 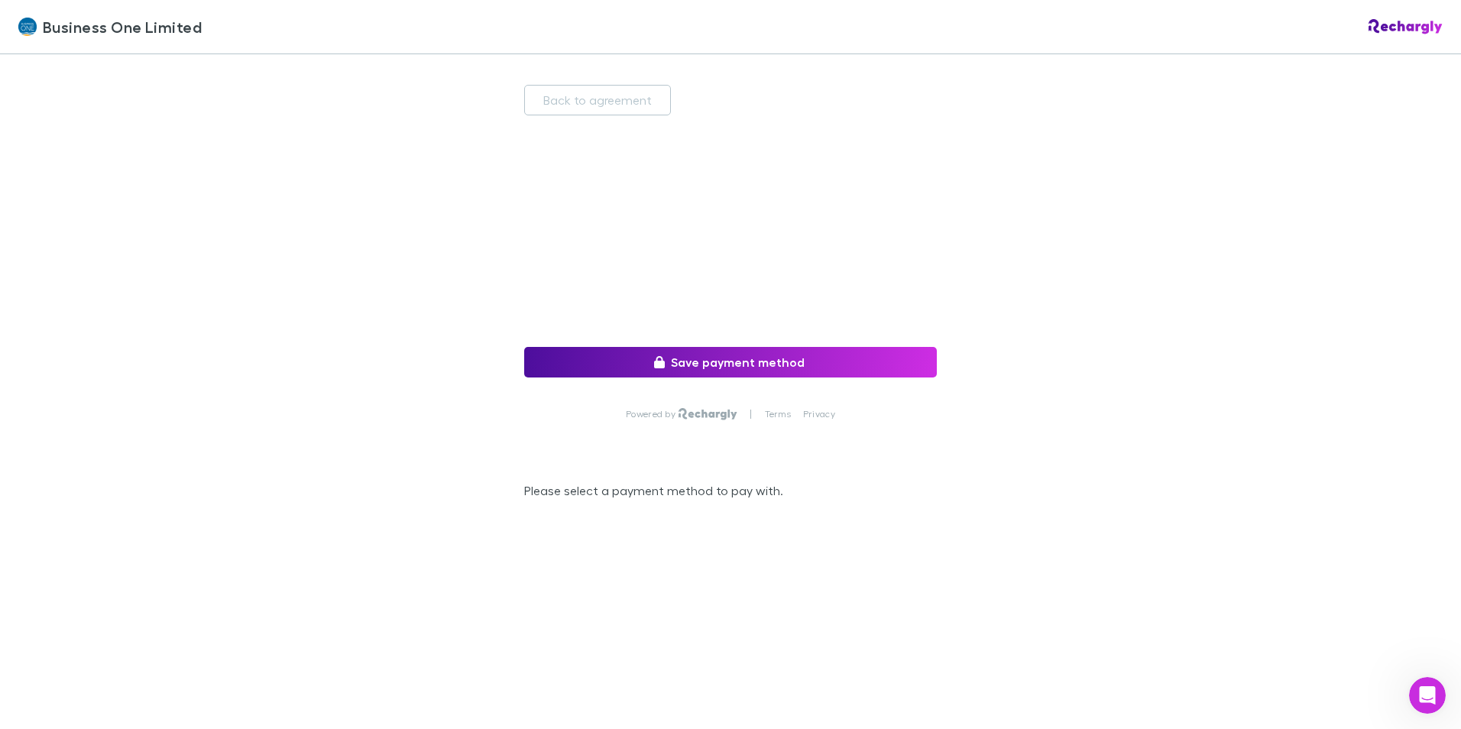 I want to click on p: Terms, so click(x=778, y=414).